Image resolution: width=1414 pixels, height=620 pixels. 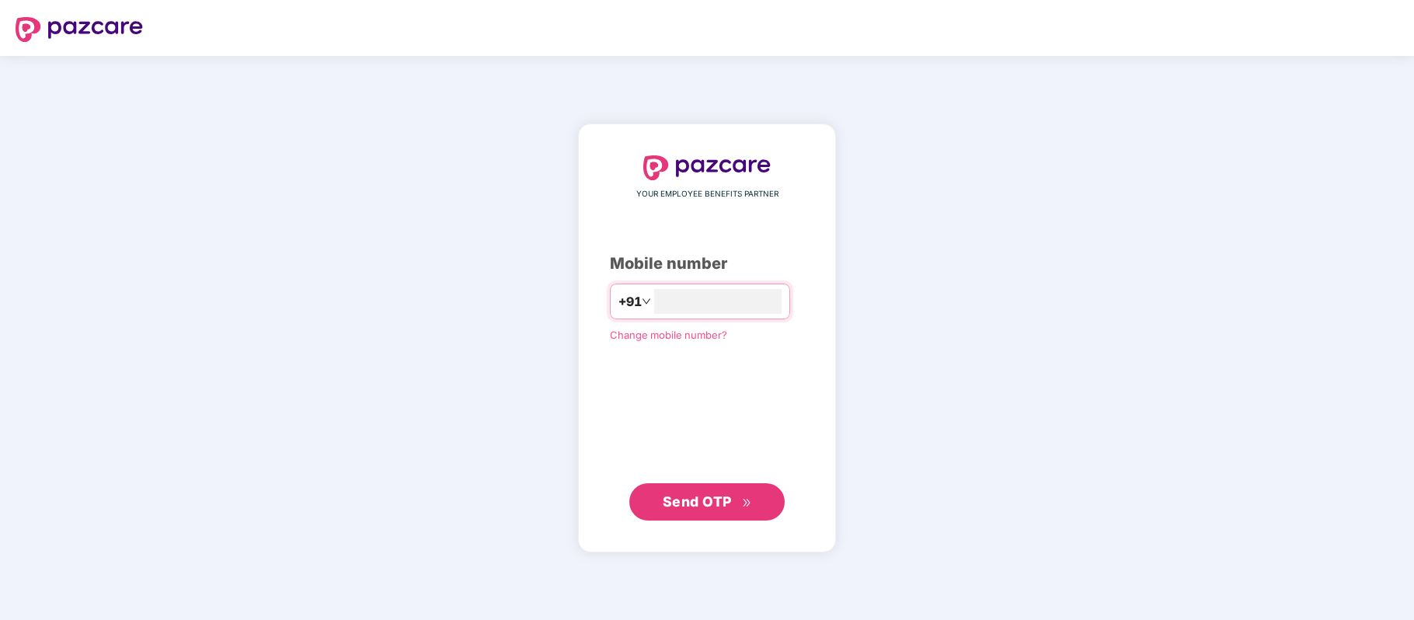 What do you see at coordinates (707, 263) in the screenshot?
I see `div: Mobile number` at bounding box center [707, 263].